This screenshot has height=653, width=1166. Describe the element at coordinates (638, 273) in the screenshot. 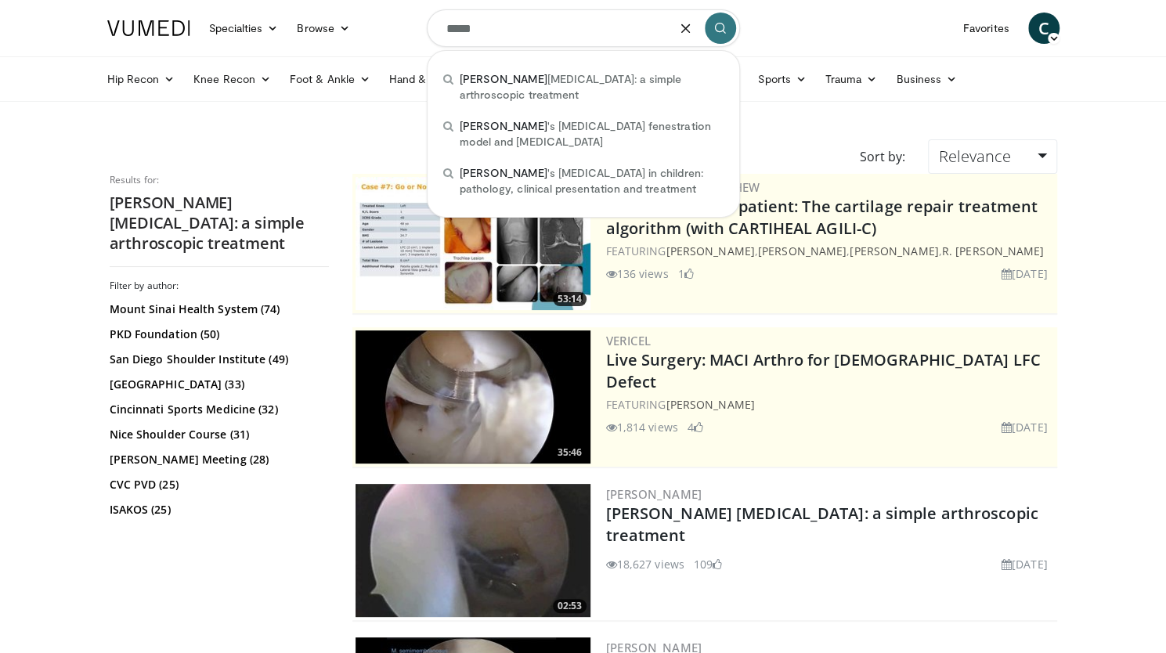

I see `li: 136 views` at that location.